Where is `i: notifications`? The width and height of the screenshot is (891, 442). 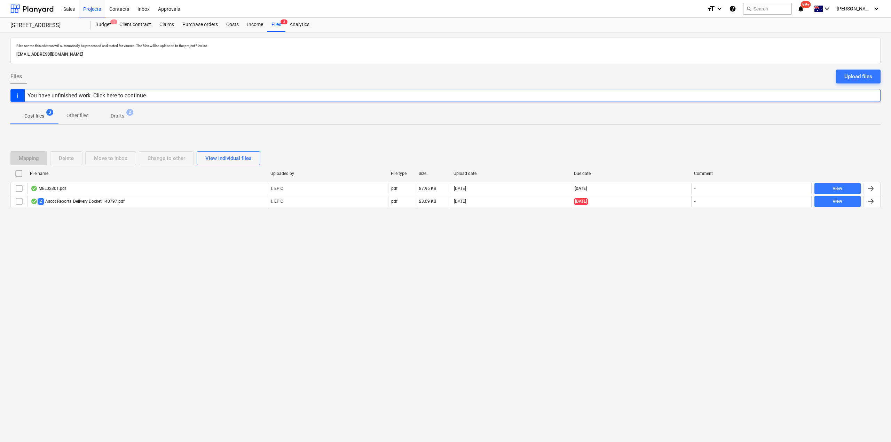 i: notifications is located at coordinates (801, 9).